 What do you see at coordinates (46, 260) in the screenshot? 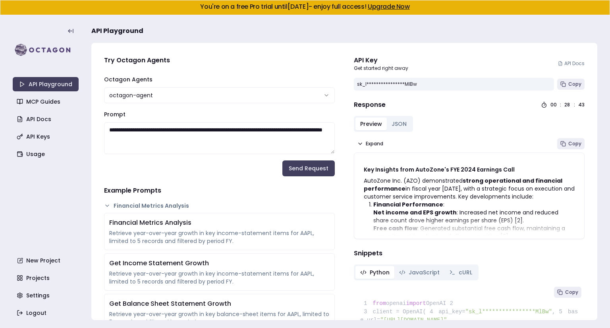
I see `a: New Project` at bounding box center [46, 260].